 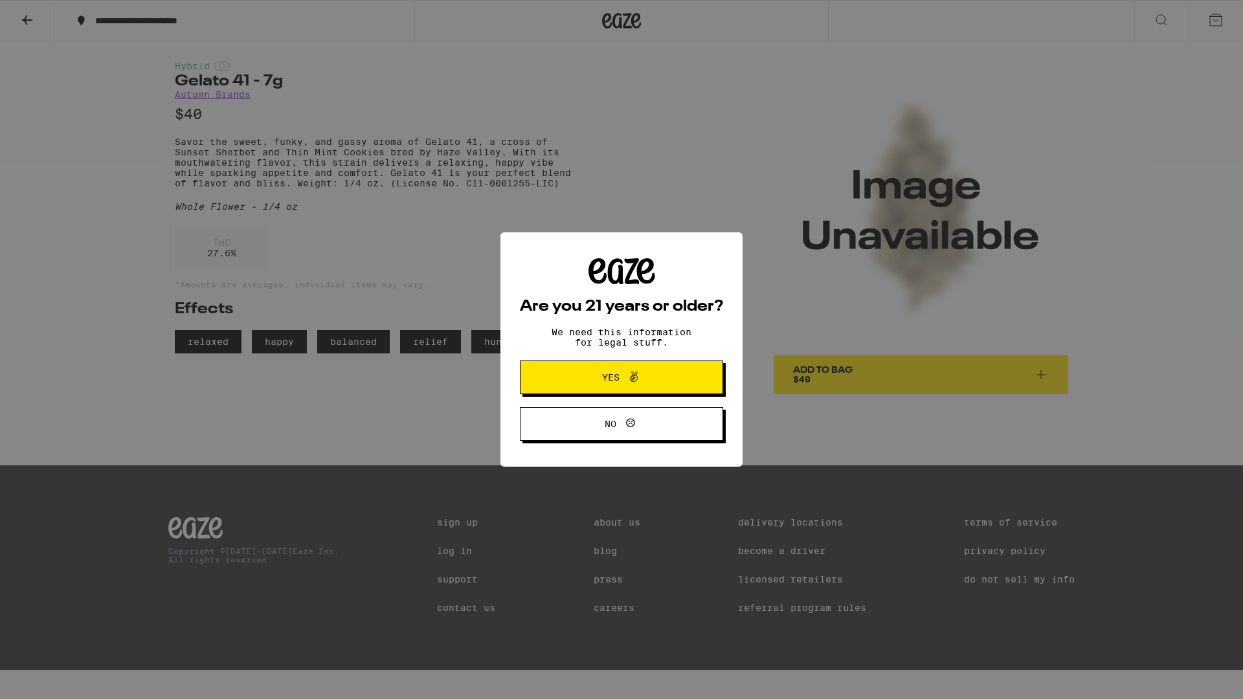 What do you see at coordinates (621, 307) in the screenshot?
I see `h2: Are you 21 years or older?` at bounding box center [621, 307].